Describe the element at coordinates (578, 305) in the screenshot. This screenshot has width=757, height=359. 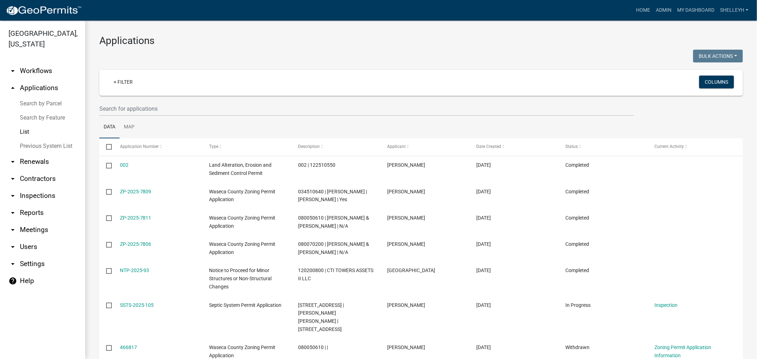
I see `span: In Progress` at that location.